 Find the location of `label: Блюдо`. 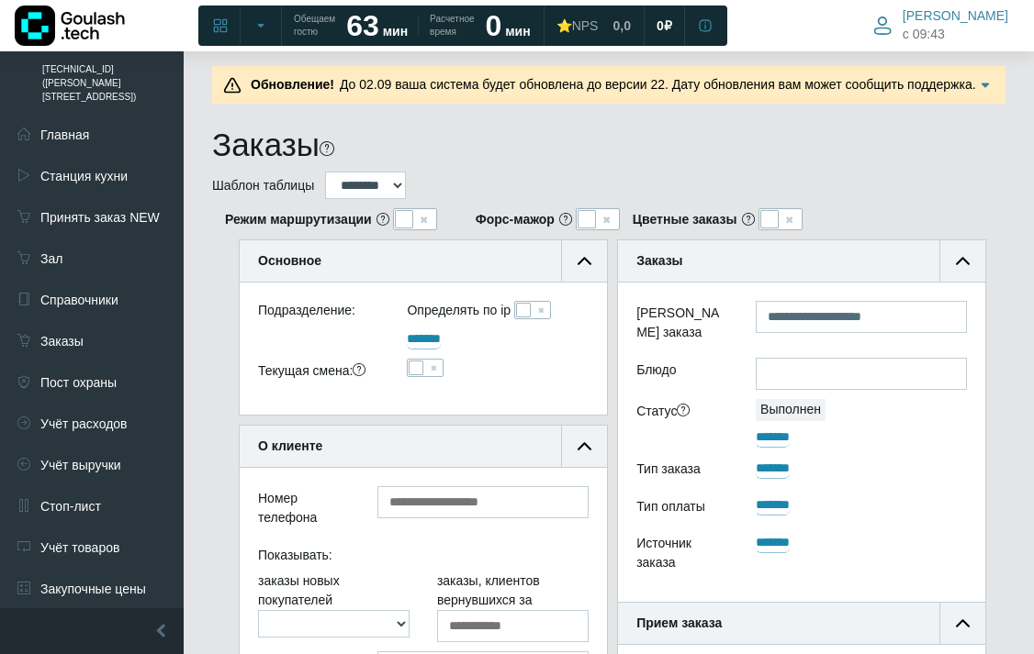

label: Блюдо is located at coordinates (682, 374).